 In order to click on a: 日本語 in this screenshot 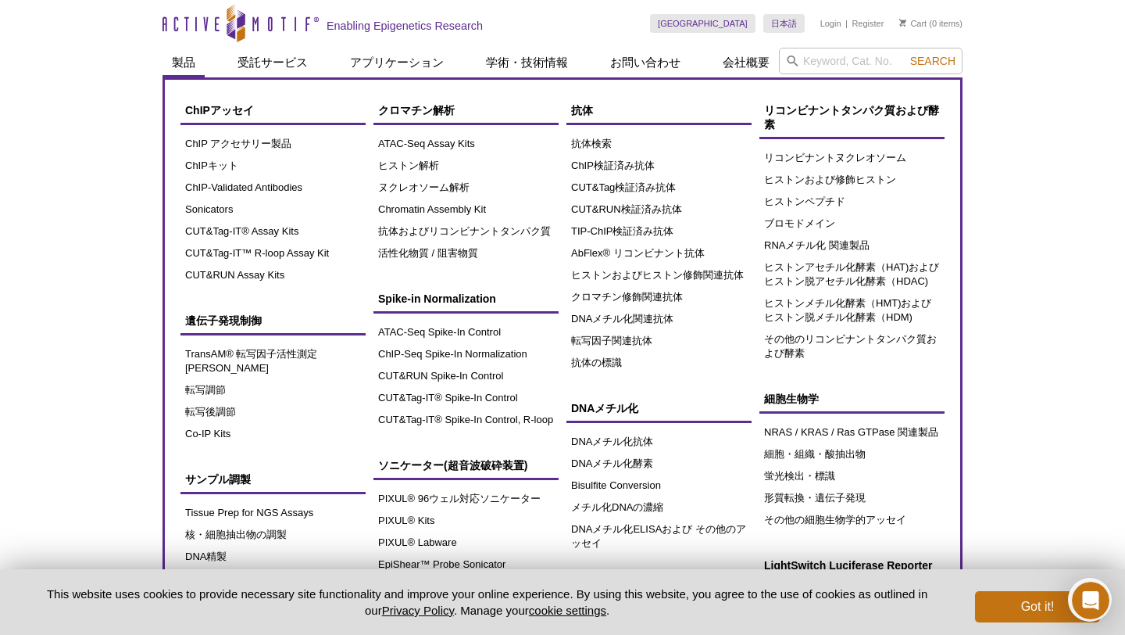, I will do `click(784, 23)`.